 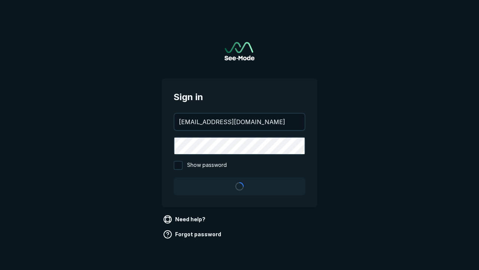 What do you see at coordinates (240, 51) in the screenshot?
I see `img: See-Mode Logo` at bounding box center [240, 51].